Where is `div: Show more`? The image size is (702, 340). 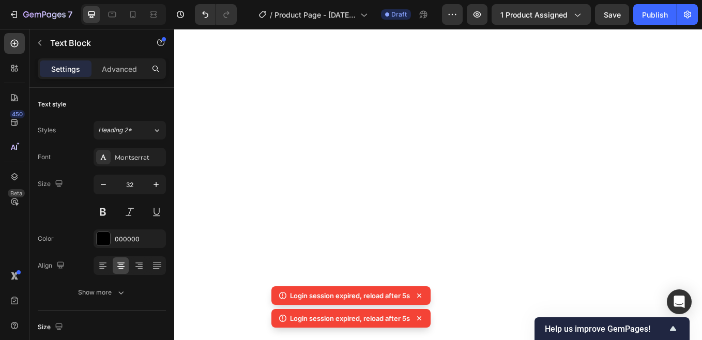 div: Show more is located at coordinates (102, 293).